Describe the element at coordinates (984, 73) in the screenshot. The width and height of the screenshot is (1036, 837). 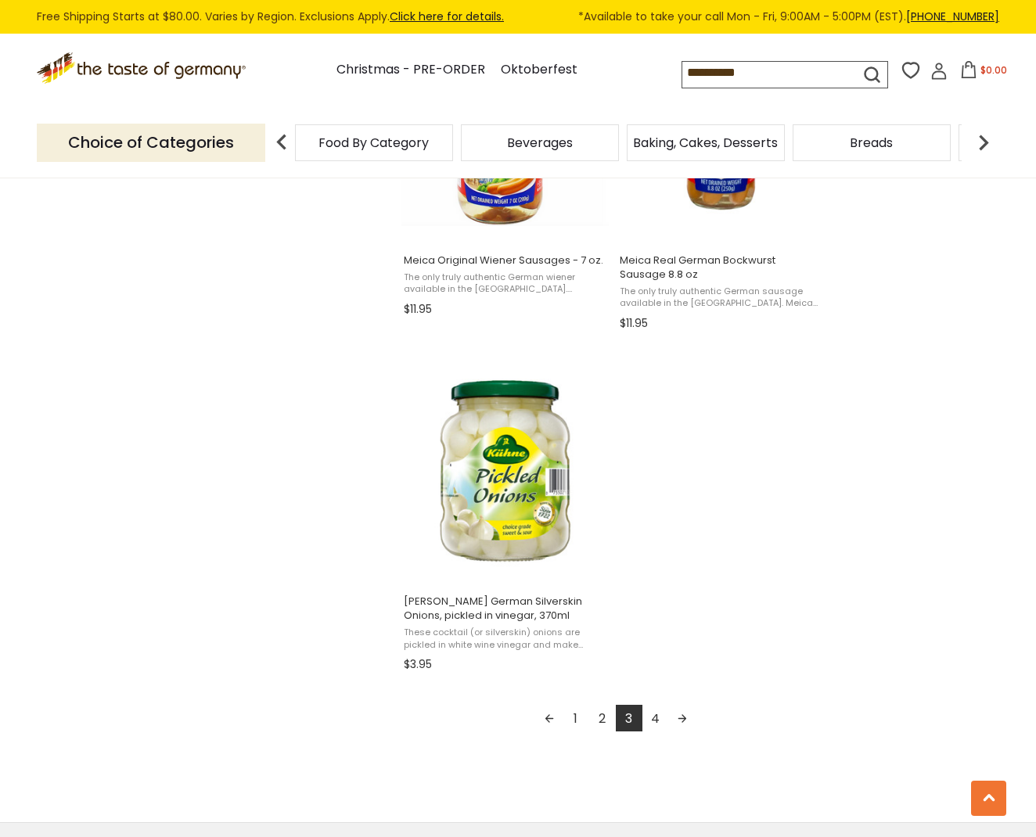
I see `button: $0.00` at that location.